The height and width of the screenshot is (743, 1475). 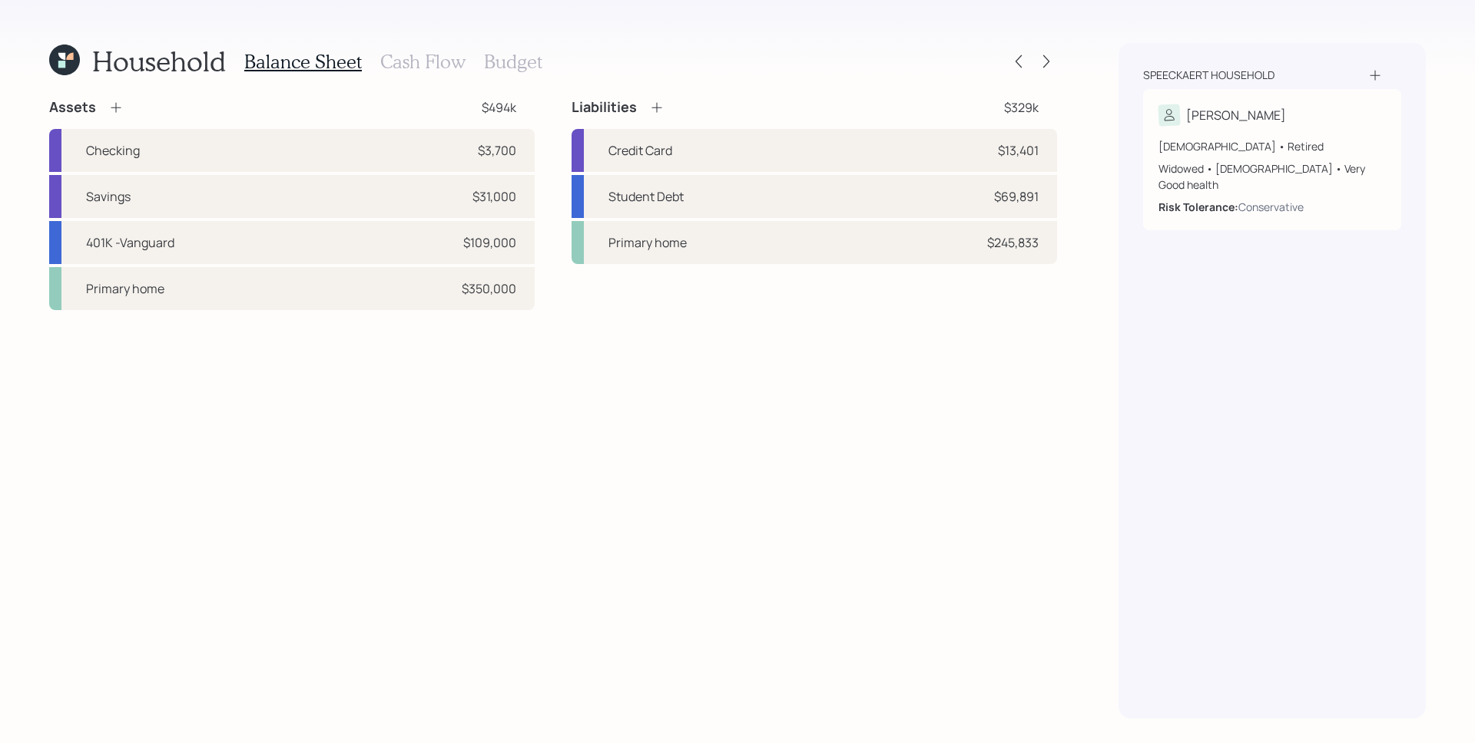 What do you see at coordinates (1208, 75) in the screenshot?
I see `div: Speeckaert household` at bounding box center [1208, 75].